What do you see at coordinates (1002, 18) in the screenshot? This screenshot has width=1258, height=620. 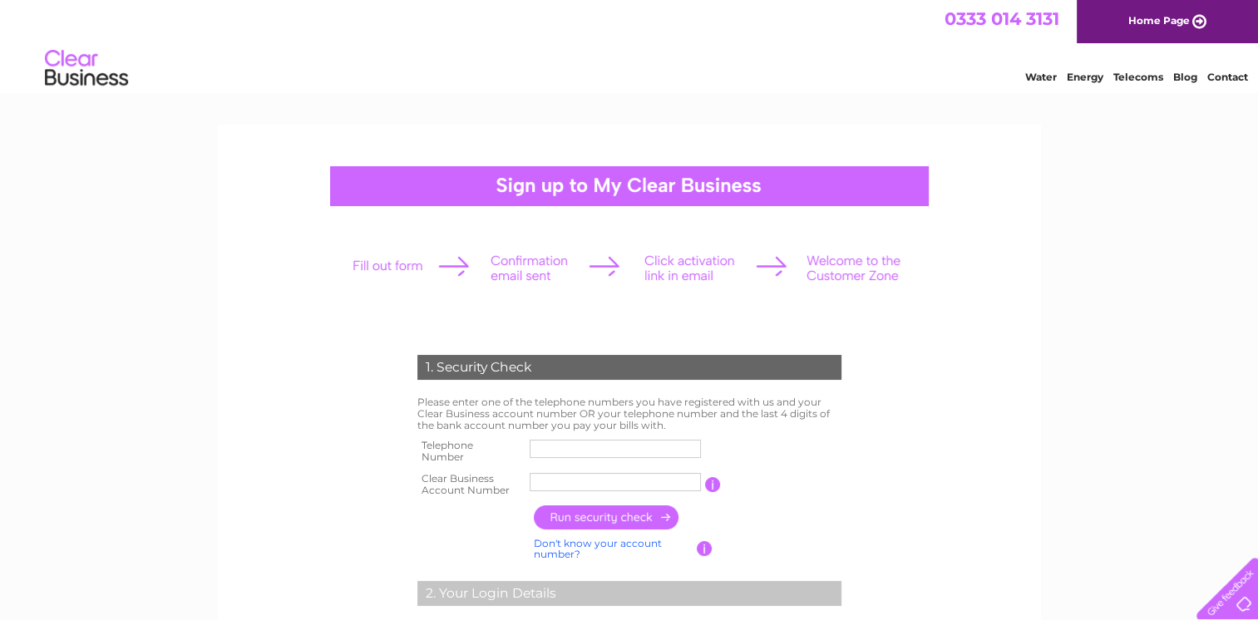 I see `span: 0333 014 3131` at bounding box center [1002, 18].